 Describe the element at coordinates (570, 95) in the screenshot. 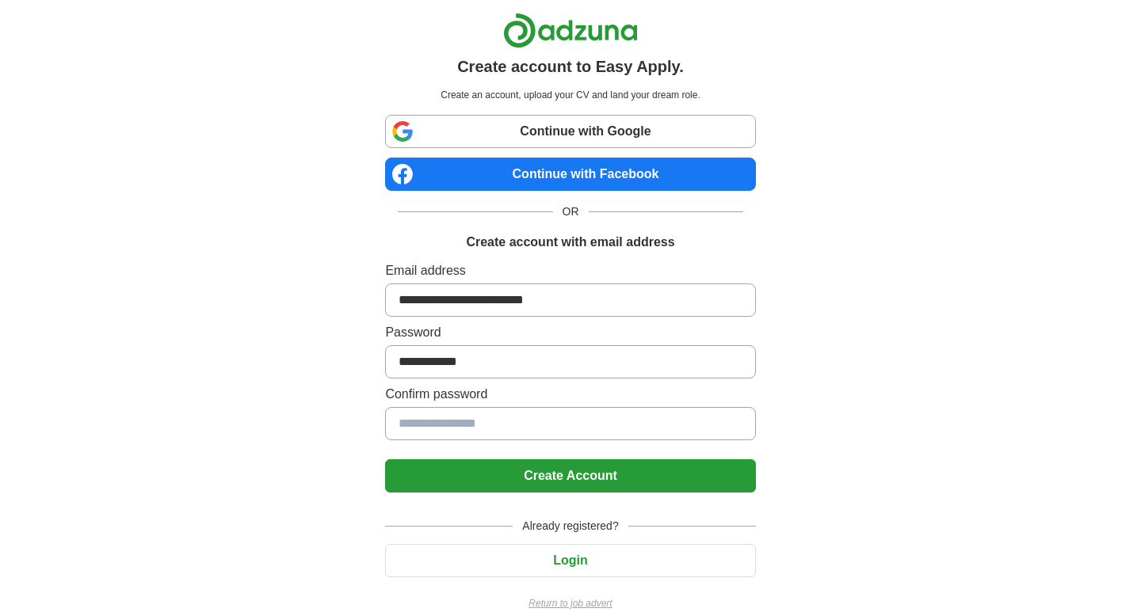

I see `p: Create an account, upload your CV and land your dream role.` at that location.